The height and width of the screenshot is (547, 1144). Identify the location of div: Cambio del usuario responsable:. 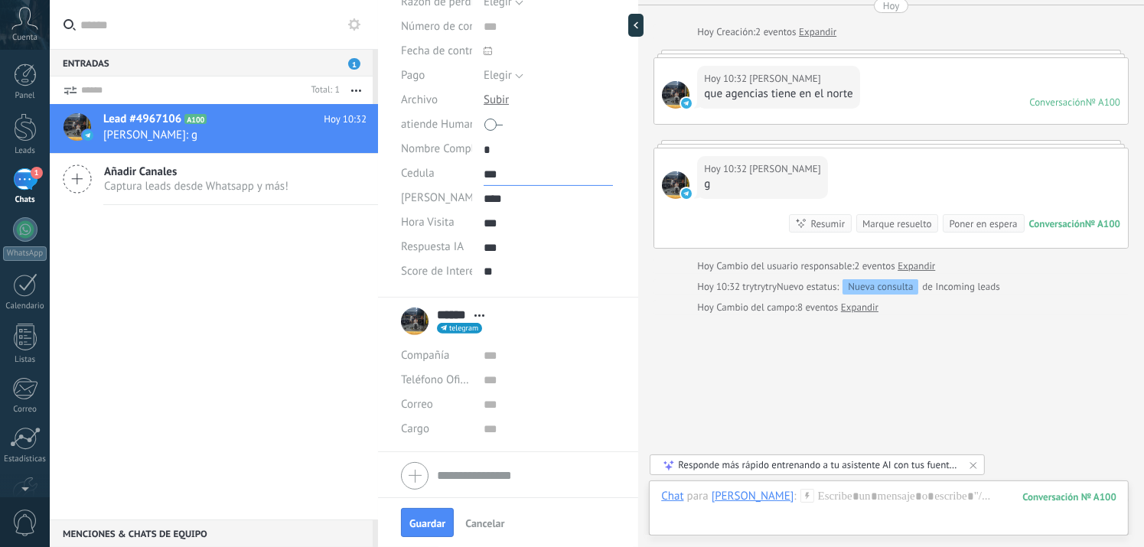
(816, 266).